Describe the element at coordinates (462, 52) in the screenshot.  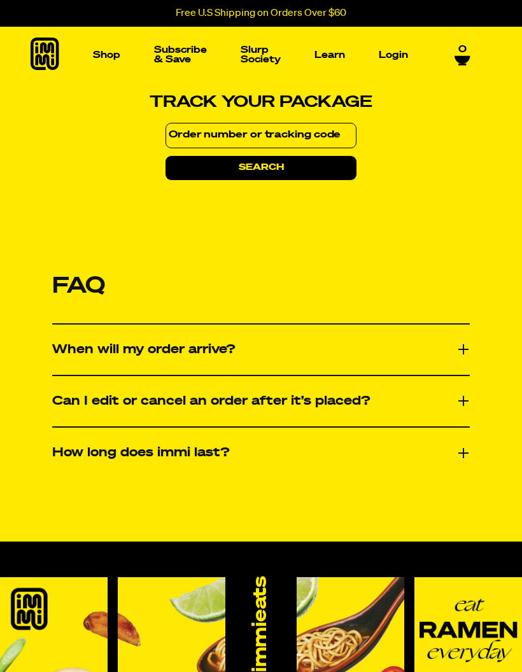
I see `a: 0` at that location.